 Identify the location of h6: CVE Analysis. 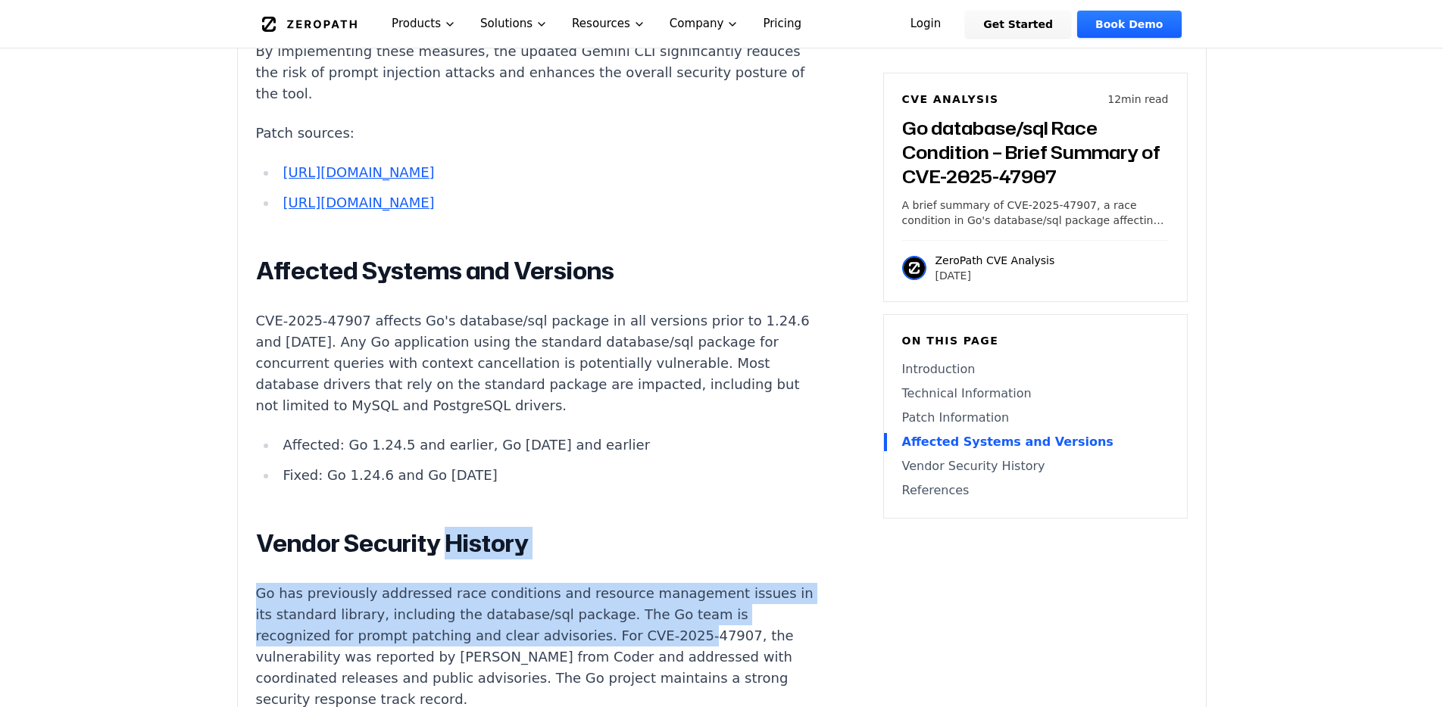
(951, 99).